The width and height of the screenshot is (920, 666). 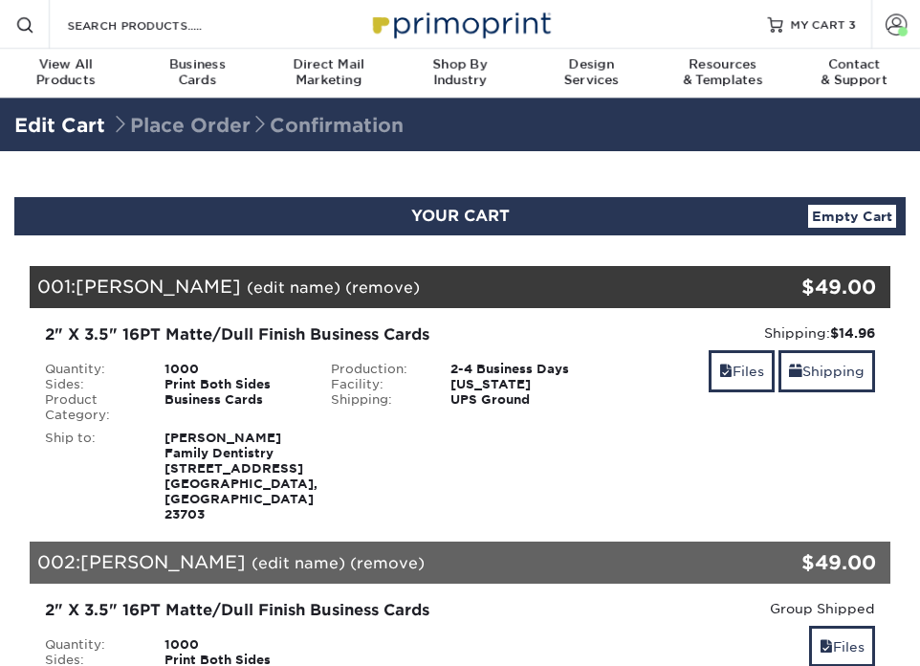 What do you see at coordinates (854, 65) in the screenshot?
I see `span: Contact` at bounding box center [854, 65].